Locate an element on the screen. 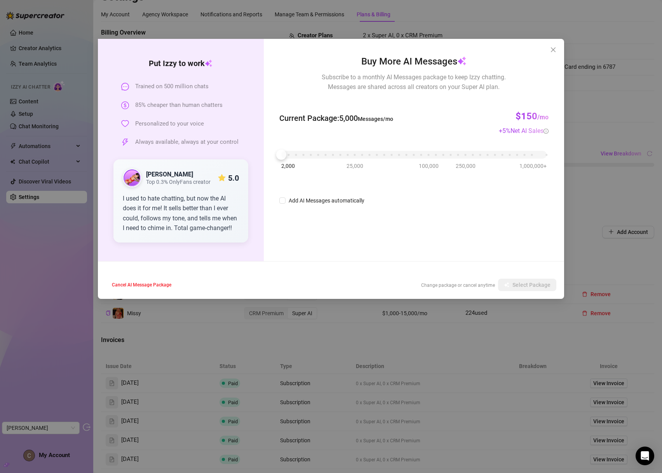 This screenshot has height=473, width=662. span: Messages/mo is located at coordinates (375, 119).